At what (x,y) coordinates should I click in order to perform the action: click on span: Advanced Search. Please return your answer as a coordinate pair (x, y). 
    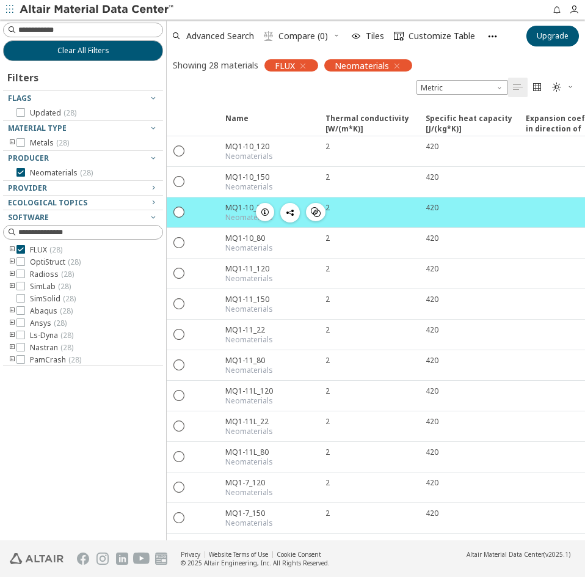
    Looking at the image, I should click on (220, 36).